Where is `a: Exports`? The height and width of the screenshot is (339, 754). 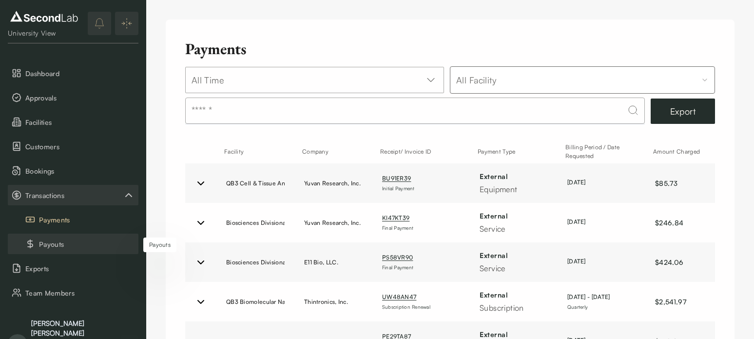 a: Exports is located at coordinates (73, 268).